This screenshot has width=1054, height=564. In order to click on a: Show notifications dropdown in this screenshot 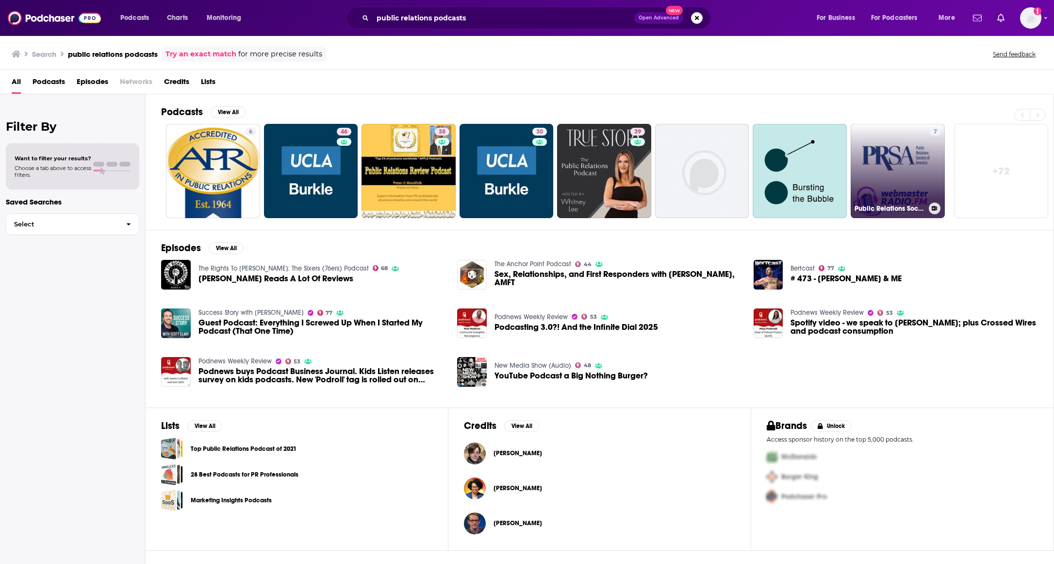, I will do `click(978, 18)`.